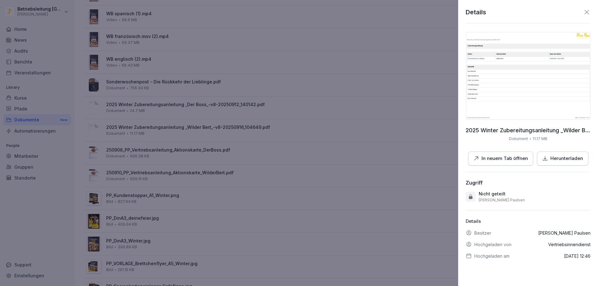 The width and height of the screenshot is (598, 286). What do you see at coordinates (518, 139) in the screenshot?
I see `p: Dokument` at bounding box center [518, 139].